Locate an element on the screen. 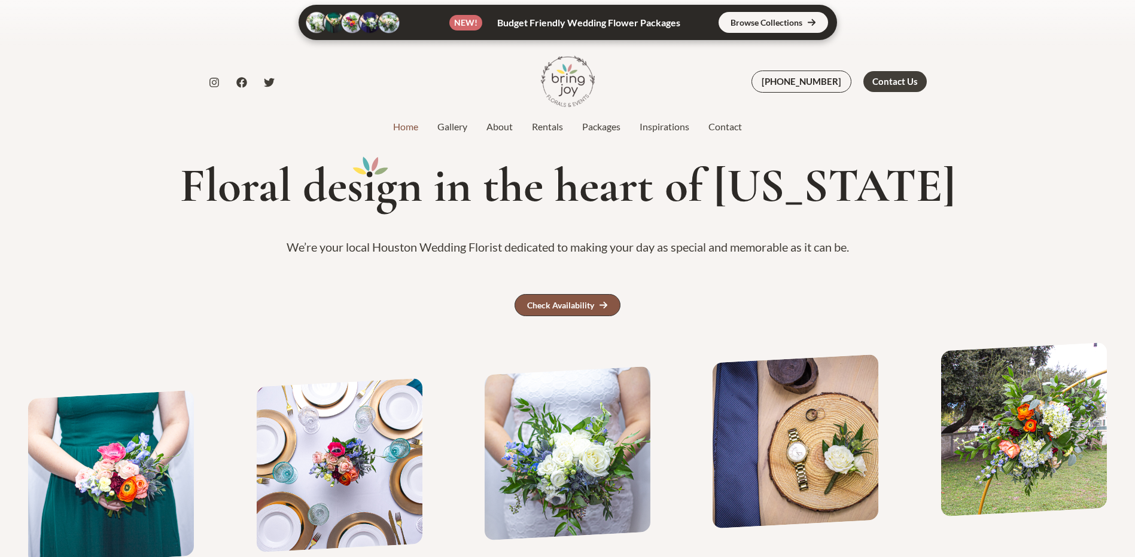 The width and height of the screenshot is (1135, 557). div: Contact Us is located at coordinates (895, 81).